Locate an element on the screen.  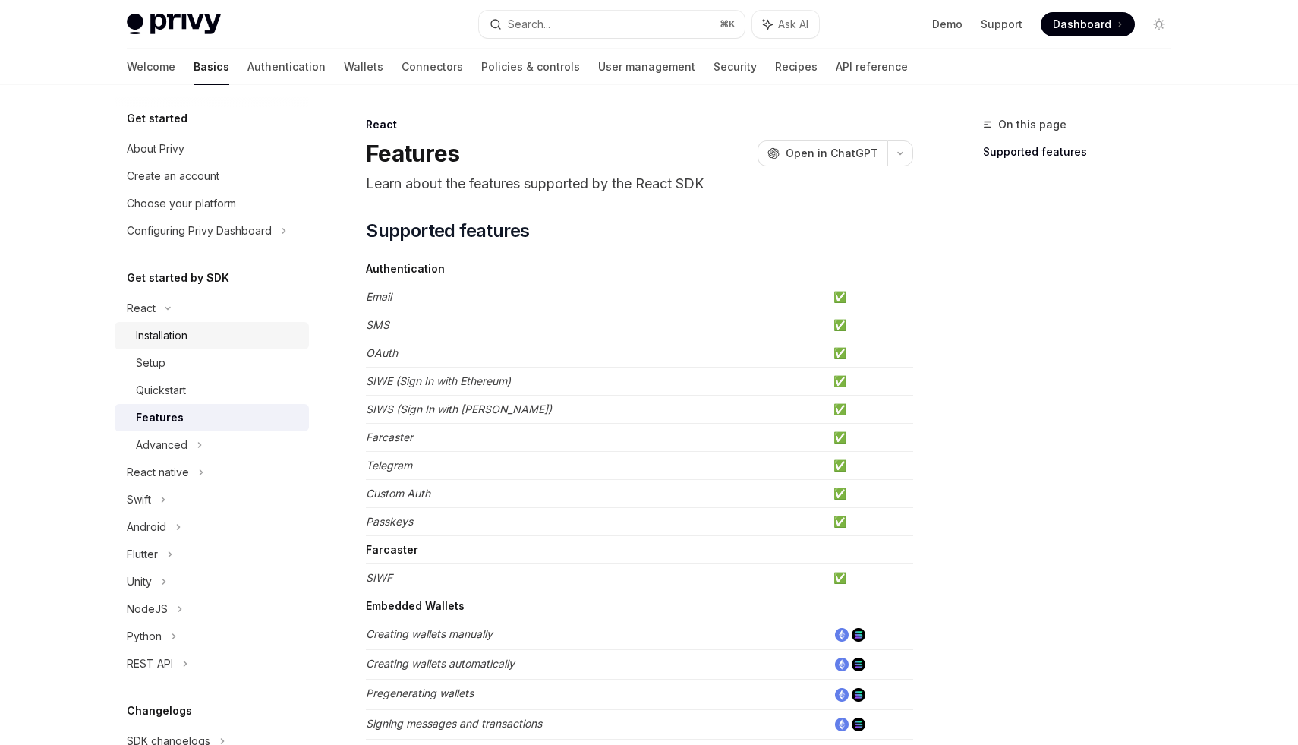
div: React native is located at coordinates (158, 472).